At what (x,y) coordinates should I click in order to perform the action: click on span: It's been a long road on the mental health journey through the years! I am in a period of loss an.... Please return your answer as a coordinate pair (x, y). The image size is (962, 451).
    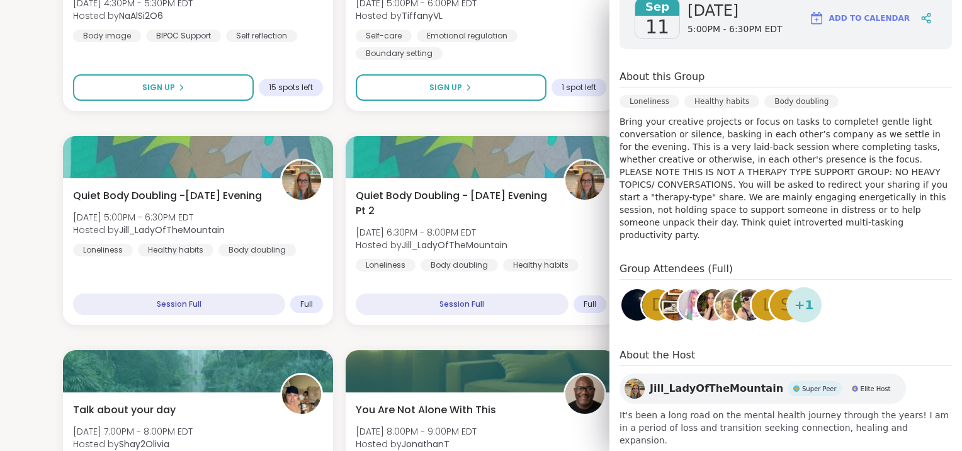
    Looking at the image, I should click on (785, 427).